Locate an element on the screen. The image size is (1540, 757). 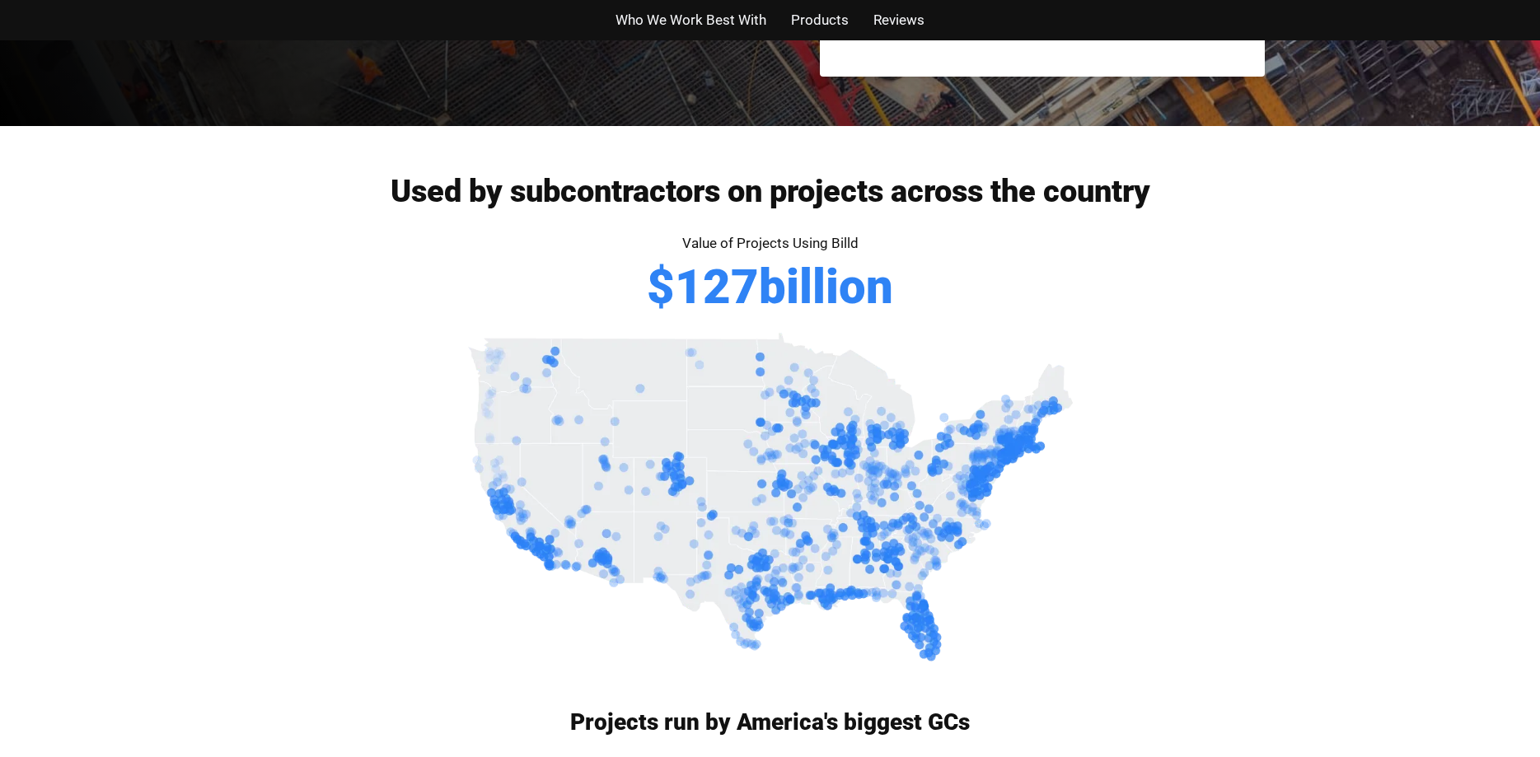
h2: Used by subcontractors on projects across the country is located at coordinates (771, 191).